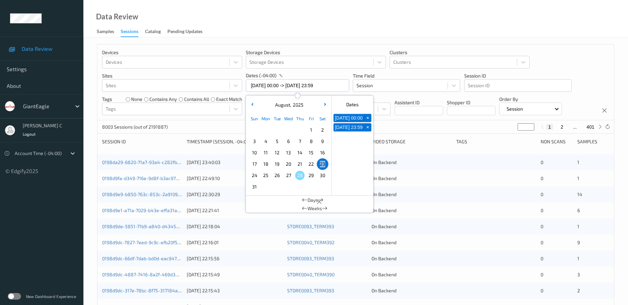 The width and height of the screenshot is (628, 305). I want to click on div: Choose Friday August 01 of 2025, so click(311, 130).